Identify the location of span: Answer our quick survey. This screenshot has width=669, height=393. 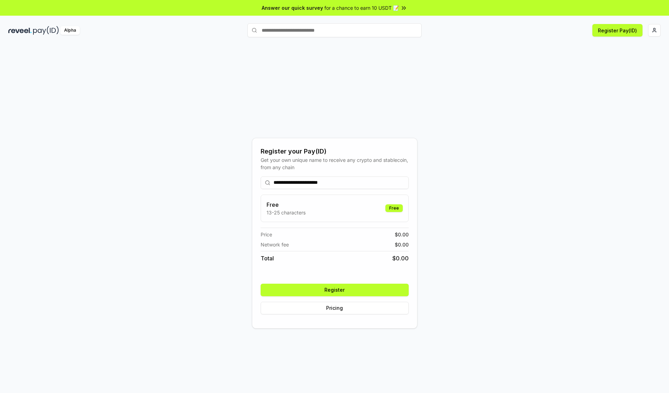
(292, 8).